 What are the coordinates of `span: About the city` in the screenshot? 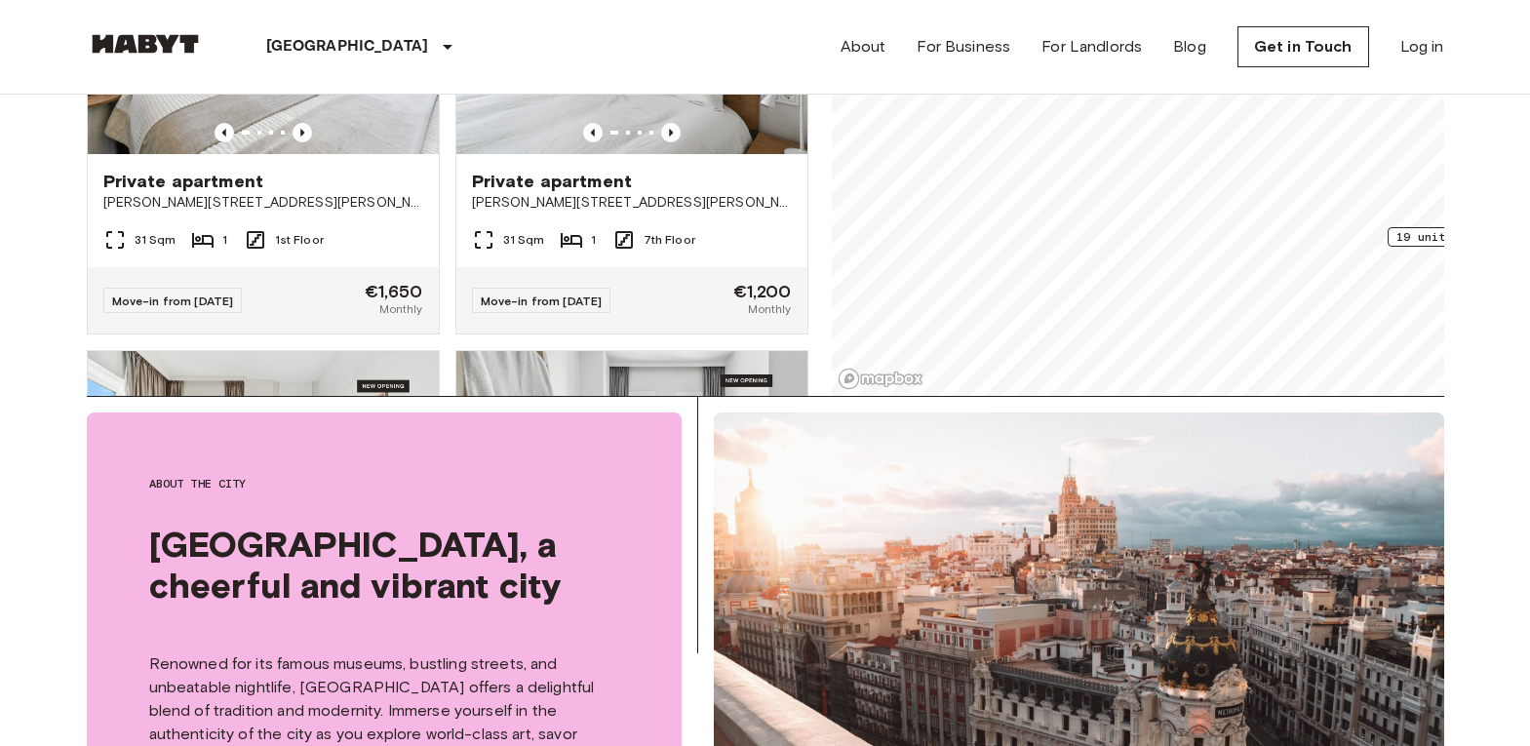 It's located at (384, 484).